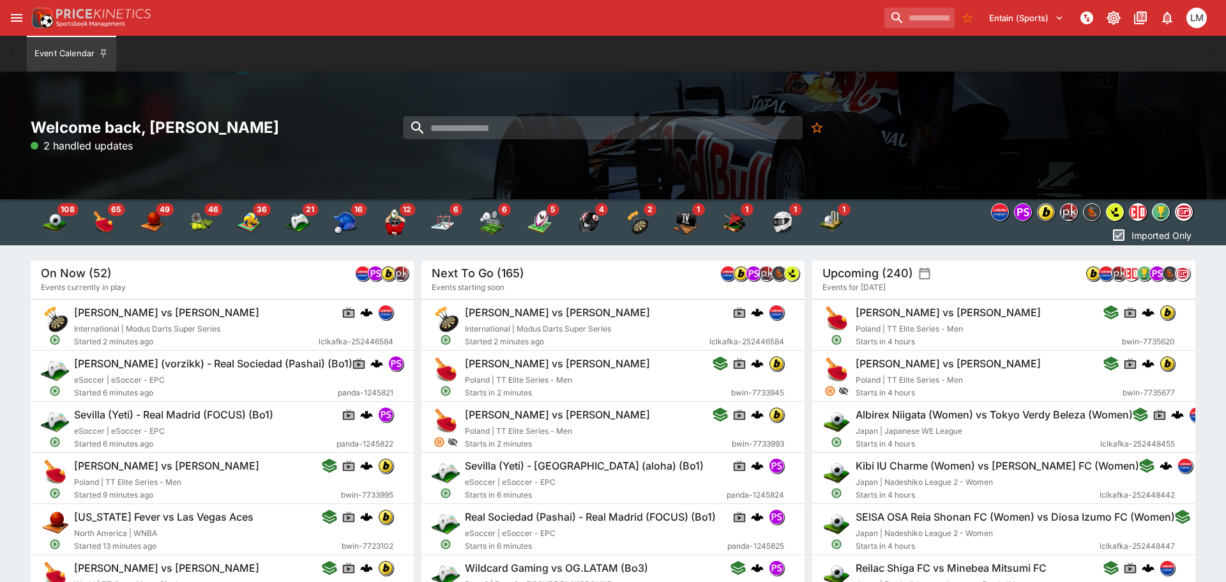 Image resolution: width=1226 pixels, height=582 pixels. I want to click on button: Toggle light/dark mode, so click(1114, 18).